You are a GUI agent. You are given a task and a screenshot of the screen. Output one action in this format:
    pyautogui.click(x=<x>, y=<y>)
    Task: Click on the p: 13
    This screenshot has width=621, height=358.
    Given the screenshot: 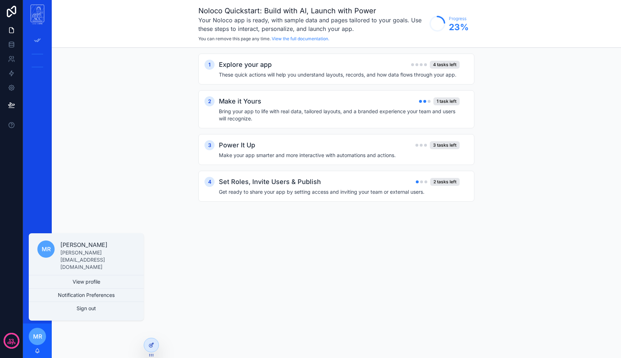 What is the action you would take?
    pyautogui.click(x=11, y=341)
    